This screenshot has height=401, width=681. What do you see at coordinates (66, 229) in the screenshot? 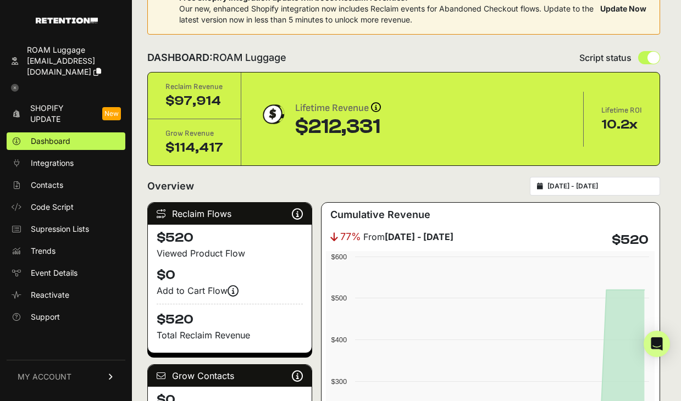
I see `a: Supression Lists` at bounding box center [66, 229].